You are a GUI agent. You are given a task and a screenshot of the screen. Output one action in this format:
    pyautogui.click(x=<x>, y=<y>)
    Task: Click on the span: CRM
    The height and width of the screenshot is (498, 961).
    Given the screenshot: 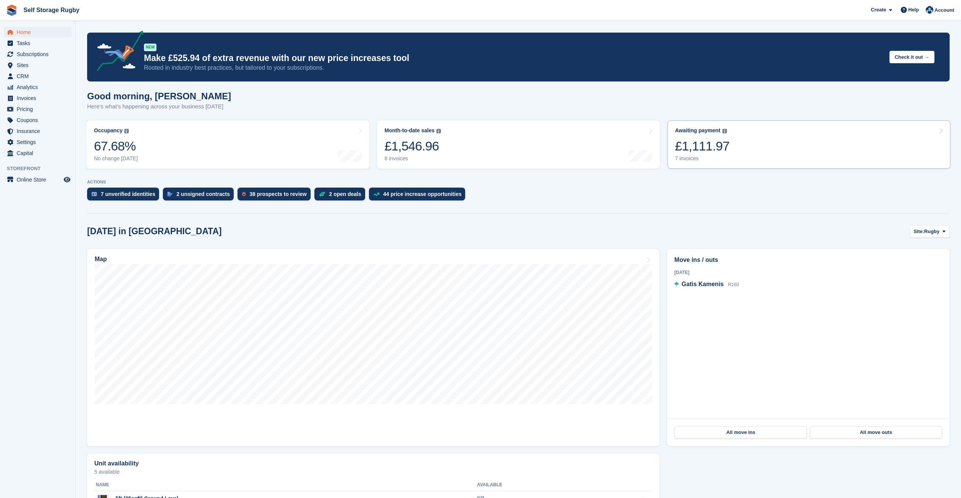 What is the action you would take?
    pyautogui.click(x=39, y=76)
    